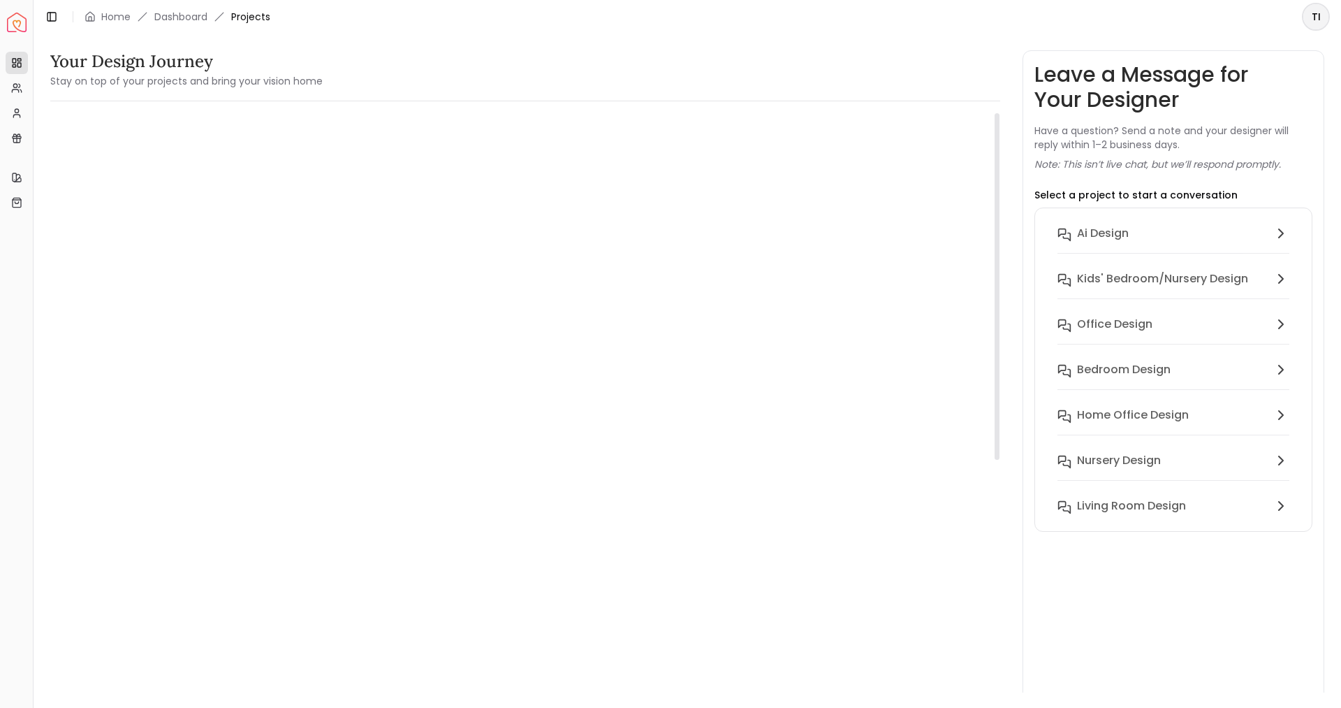 The height and width of the screenshot is (708, 1341). I want to click on a: Home, so click(116, 17).